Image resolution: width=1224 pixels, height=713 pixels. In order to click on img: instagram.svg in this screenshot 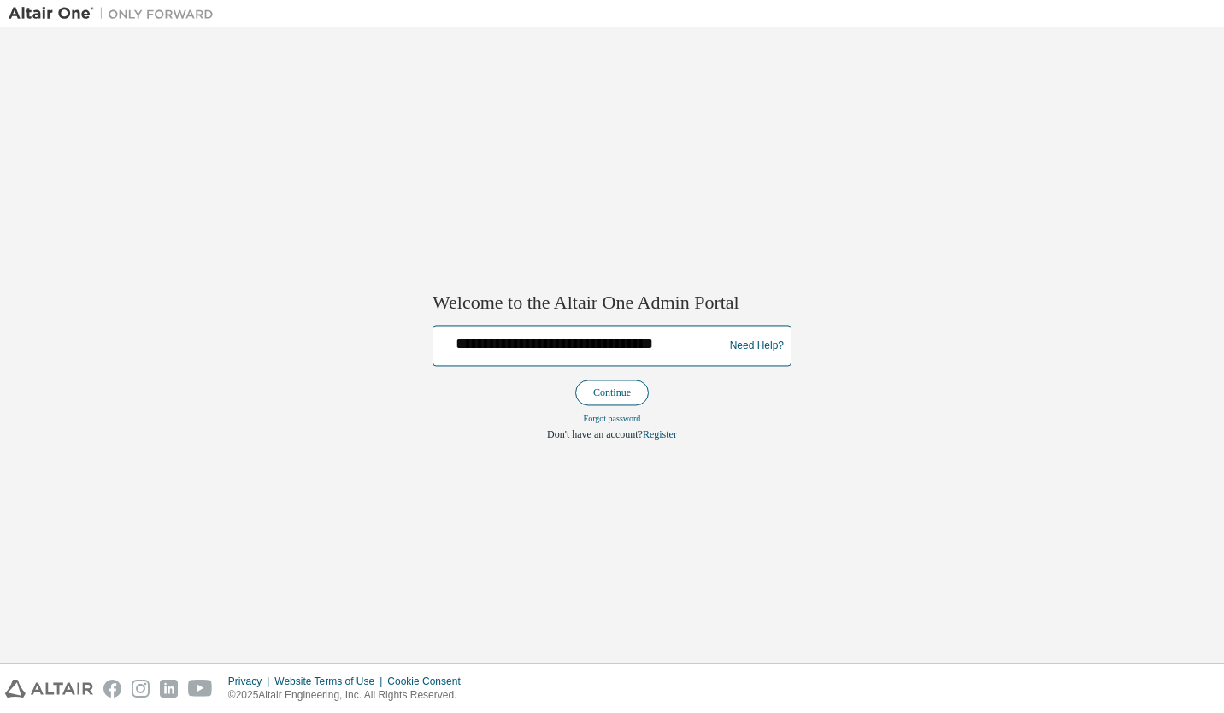, I will do `click(140, 688)`.